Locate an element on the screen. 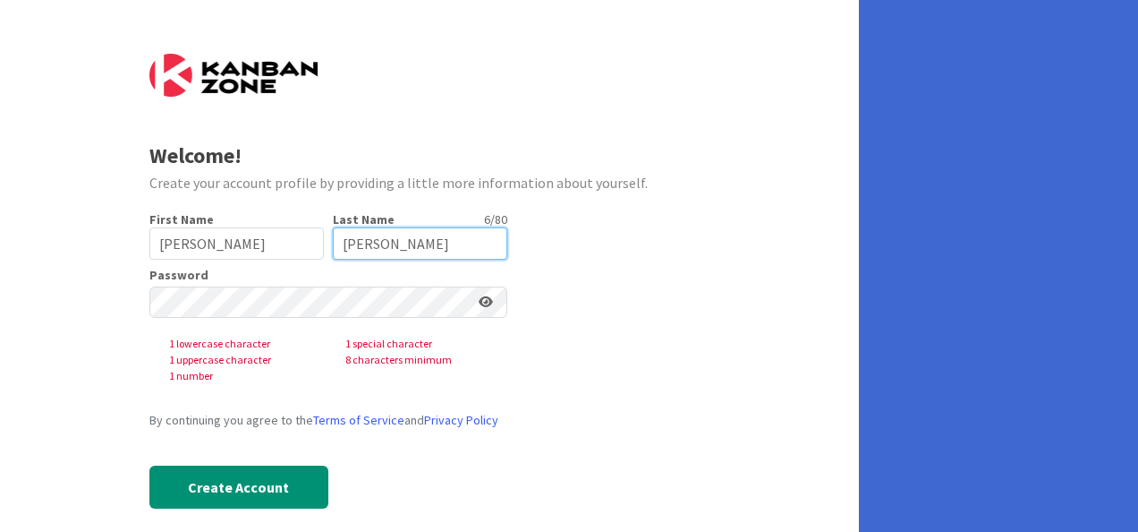 Image resolution: width=1138 pixels, height=532 pixels. img: Kanban Zone is located at coordinates (234, 75).